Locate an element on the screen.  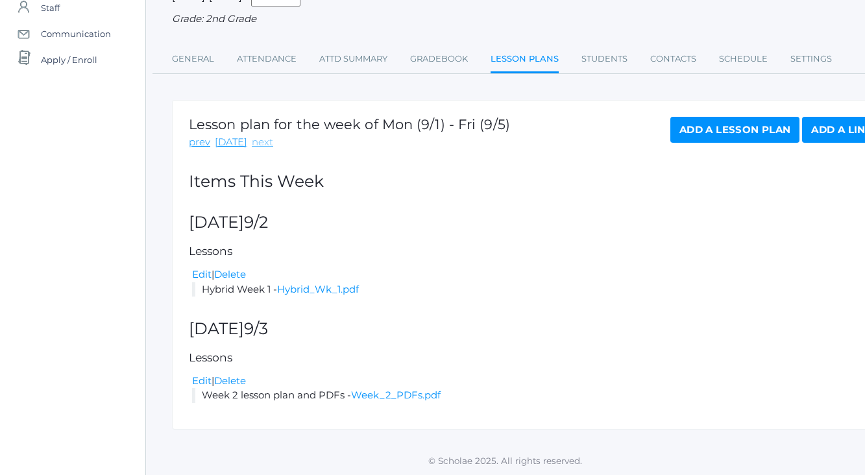
a: next is located at coordinates (262, 142).